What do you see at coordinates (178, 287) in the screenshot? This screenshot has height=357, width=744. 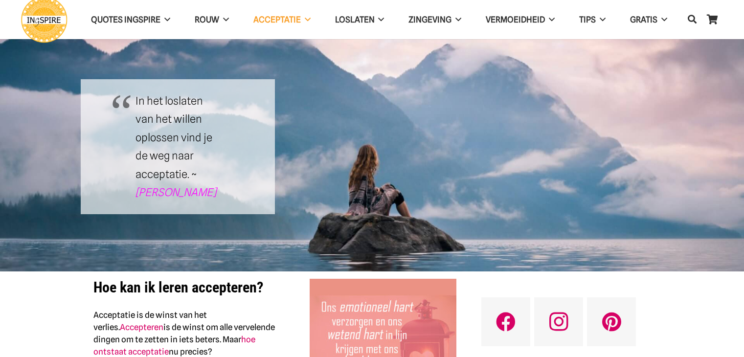 I see `strong: Hoe kan ik leren accepteren?` at bounding box center [178, 287].